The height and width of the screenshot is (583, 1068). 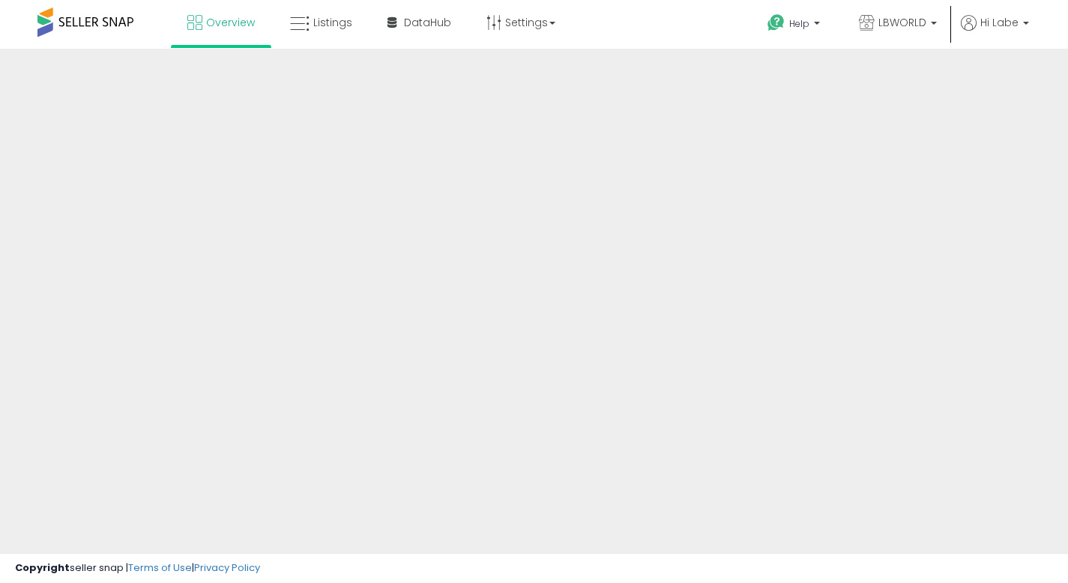 What do you see at coordinates (903, 22) in the screenshot?
I see `span: LBWORLD` at bounding box center [903, 22].